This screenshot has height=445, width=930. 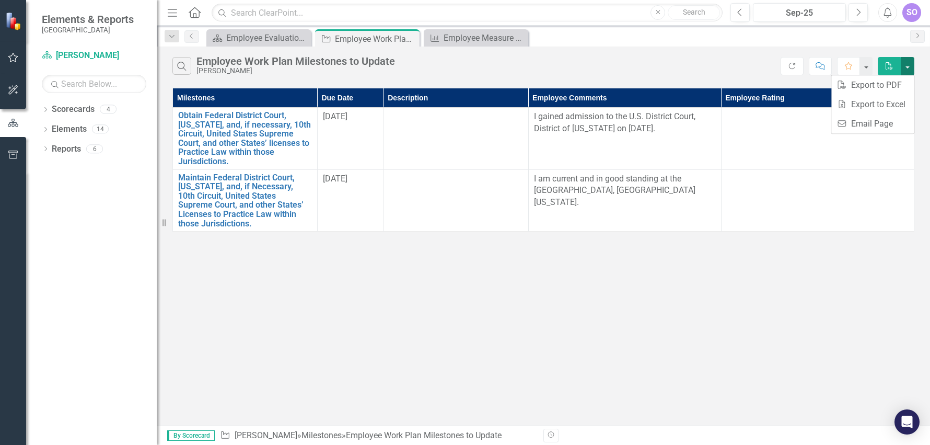 I want to click on div: 14, so click(x=100, y=129).